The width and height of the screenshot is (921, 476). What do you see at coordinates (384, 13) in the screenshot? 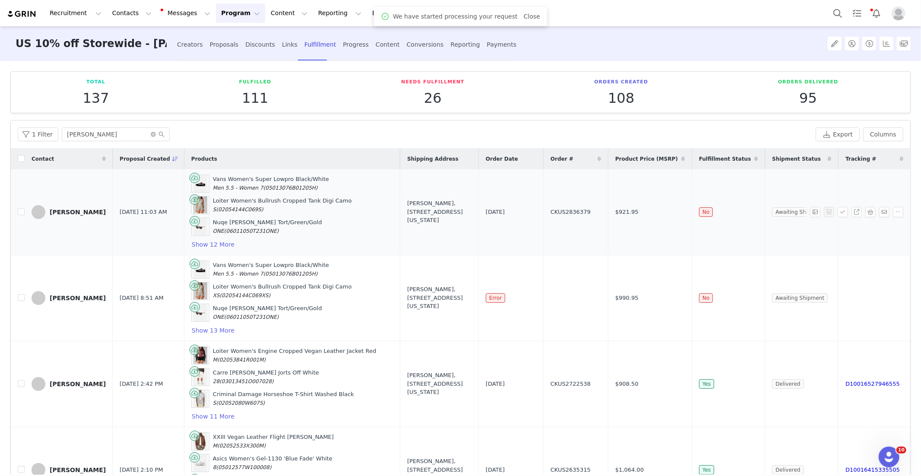
I see `a: Brands` at bounding box center [384, 13].